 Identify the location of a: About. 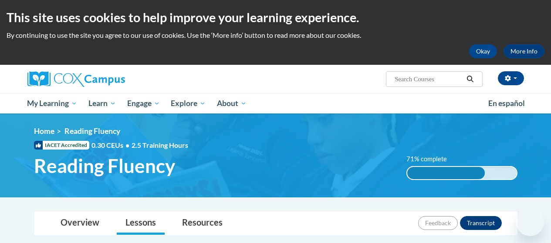
(232, 104).